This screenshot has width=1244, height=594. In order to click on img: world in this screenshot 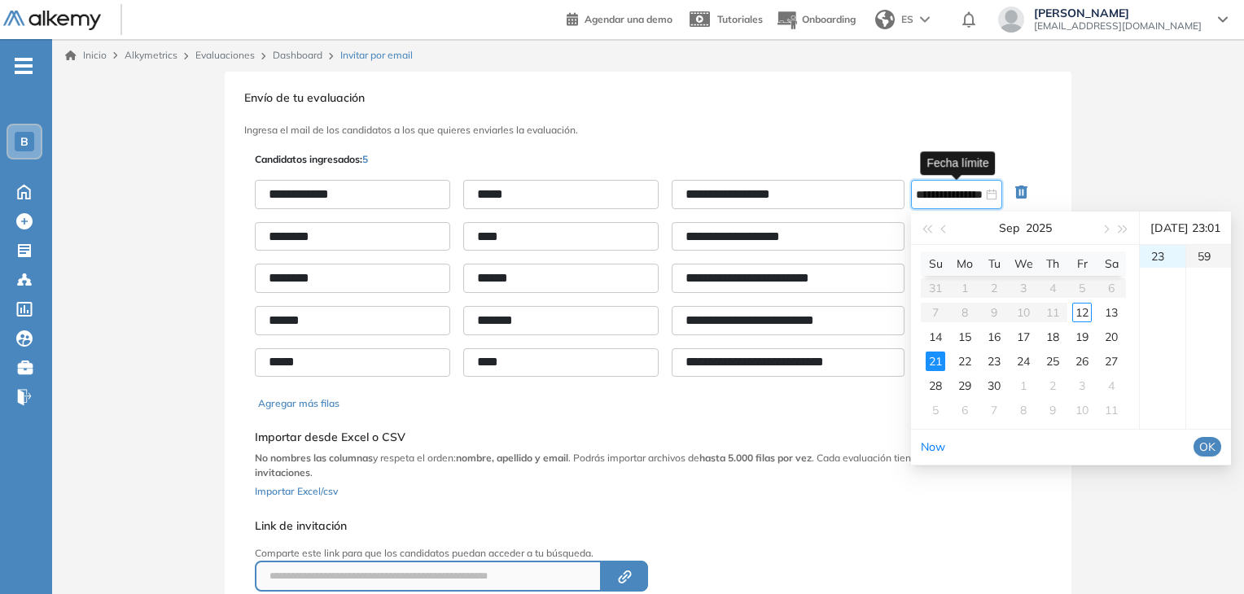, I will do `click(885, 20)`.